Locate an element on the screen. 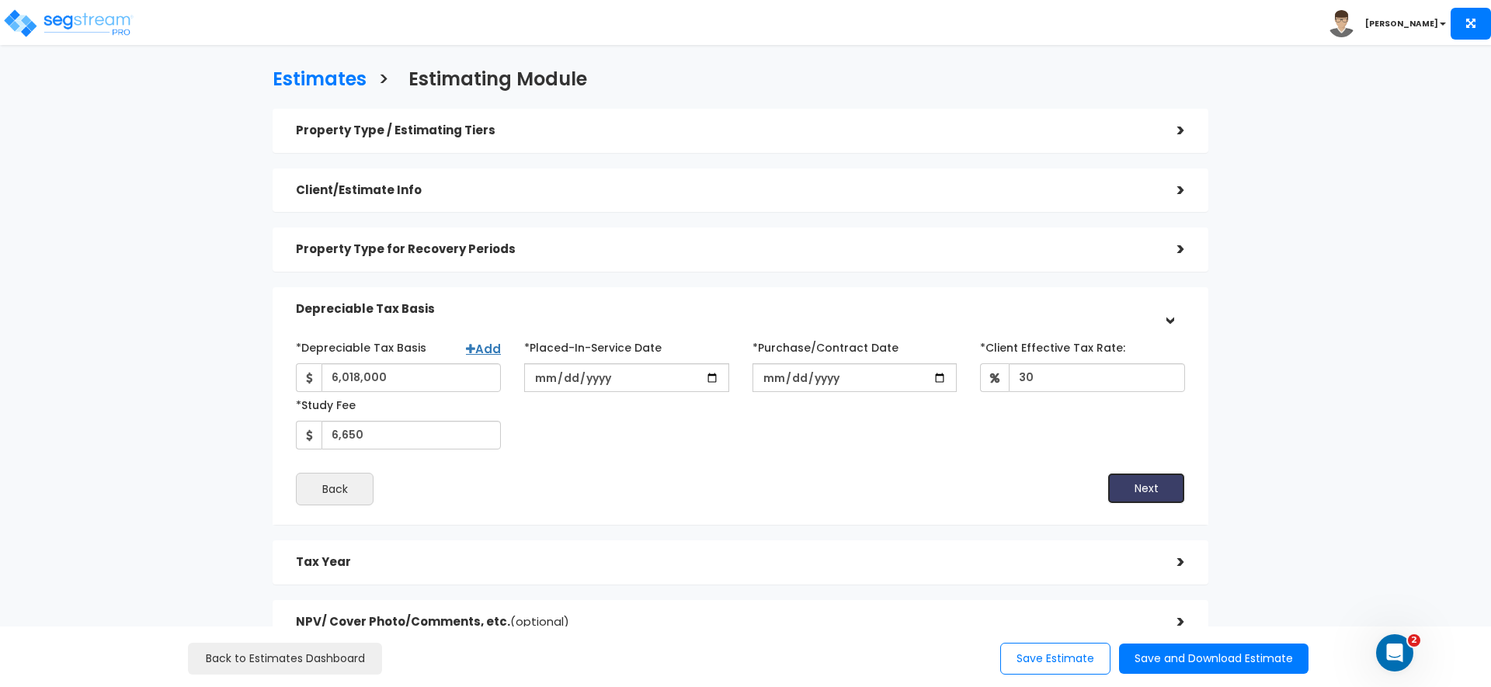  label: *Placed-In-Service Date is located at coordinates (593, 345).